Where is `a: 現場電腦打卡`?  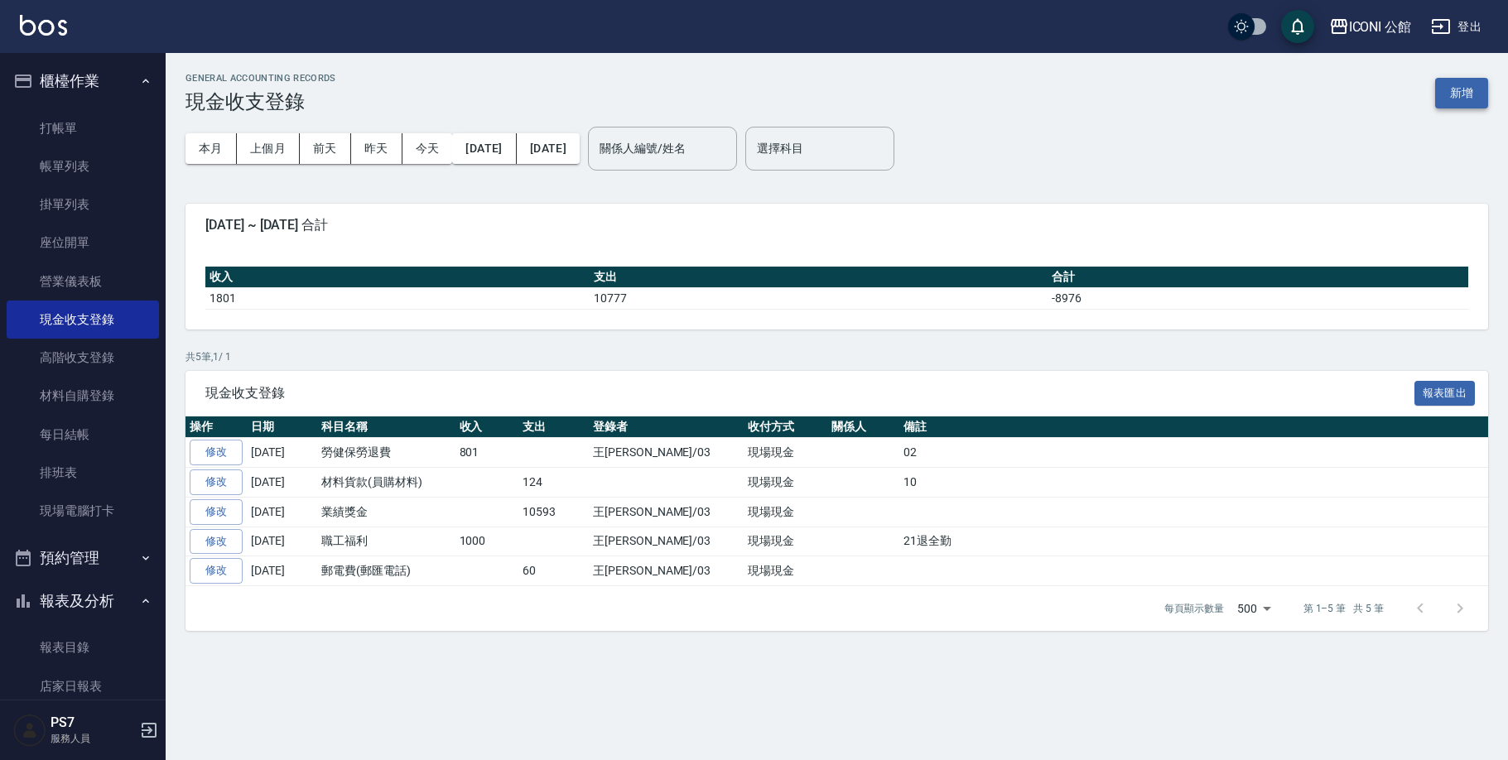 a: 現場電腦打卡 is located at coordinates (83, 511).